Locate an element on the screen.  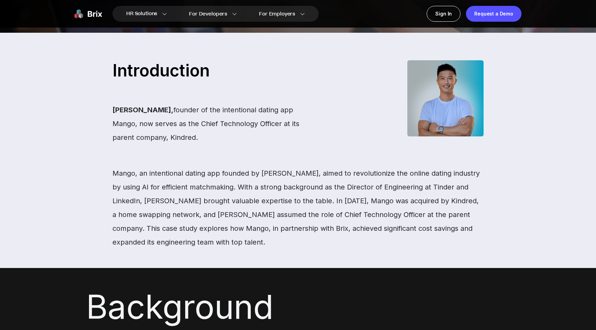
span: founder of the intentional dating app Mango, now serves as the Chief Technology Officer at its pa... is located at coordinates (206, 124).